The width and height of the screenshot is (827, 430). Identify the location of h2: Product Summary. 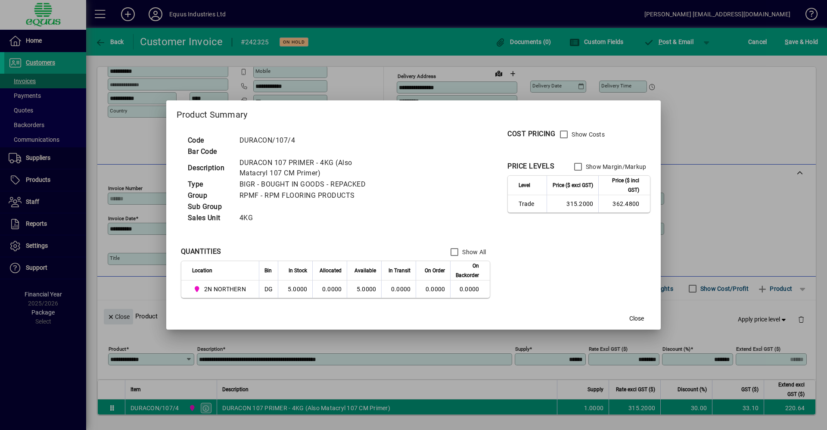
(414, 113).